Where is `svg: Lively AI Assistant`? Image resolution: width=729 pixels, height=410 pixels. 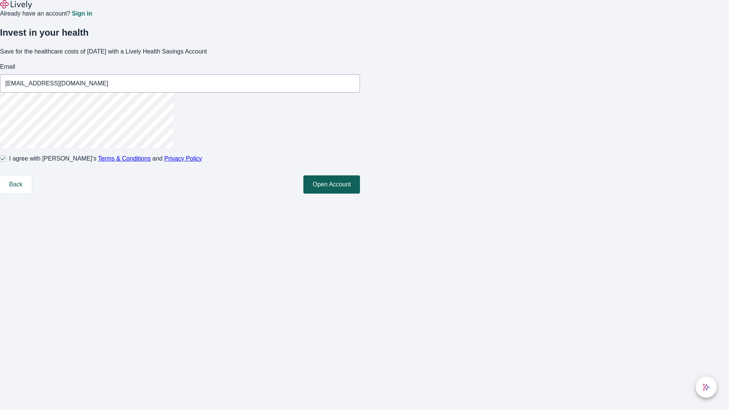
svg: Lively AI Assistant is located at coordinates (706, 387).